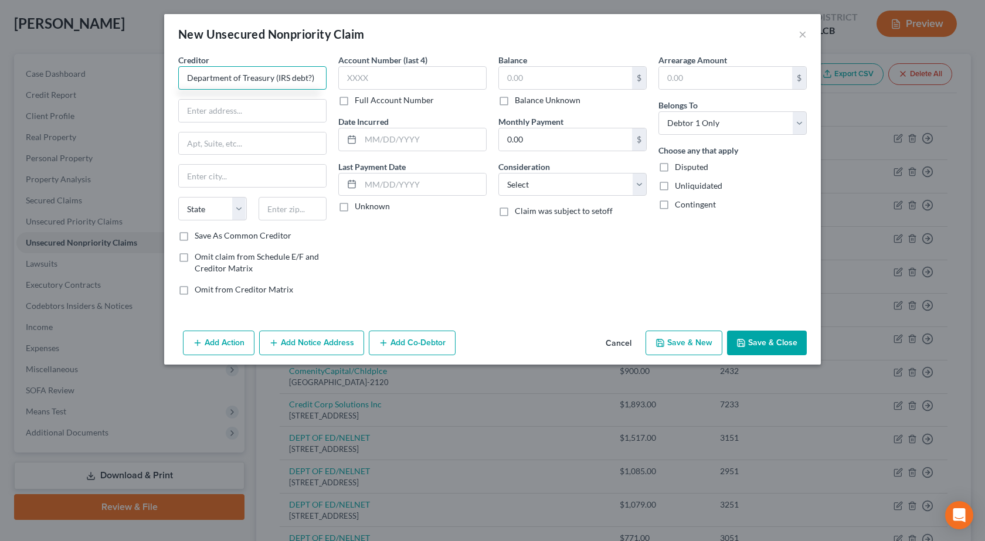 The width and height of the screenshot is (985, 541). I want to click on input: Enter city..., so click(252, 176).